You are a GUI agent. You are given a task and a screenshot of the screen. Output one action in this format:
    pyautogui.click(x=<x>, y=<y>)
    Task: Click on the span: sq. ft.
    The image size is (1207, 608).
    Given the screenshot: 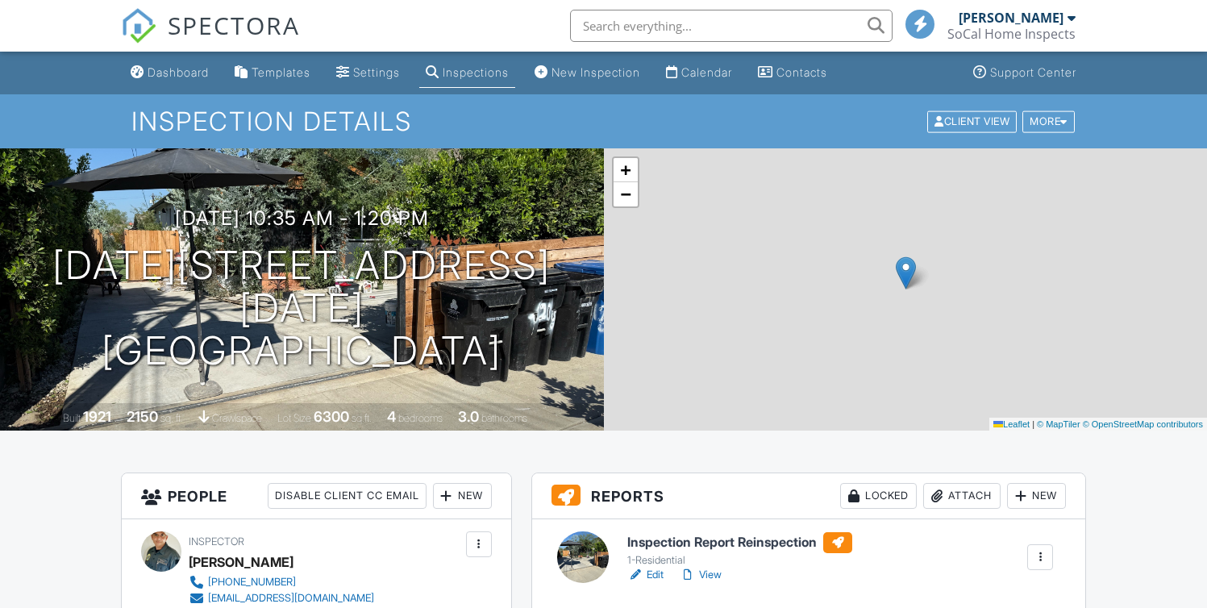 What is the action you would take?
    pyautogui.click(x=172, y=418)
    